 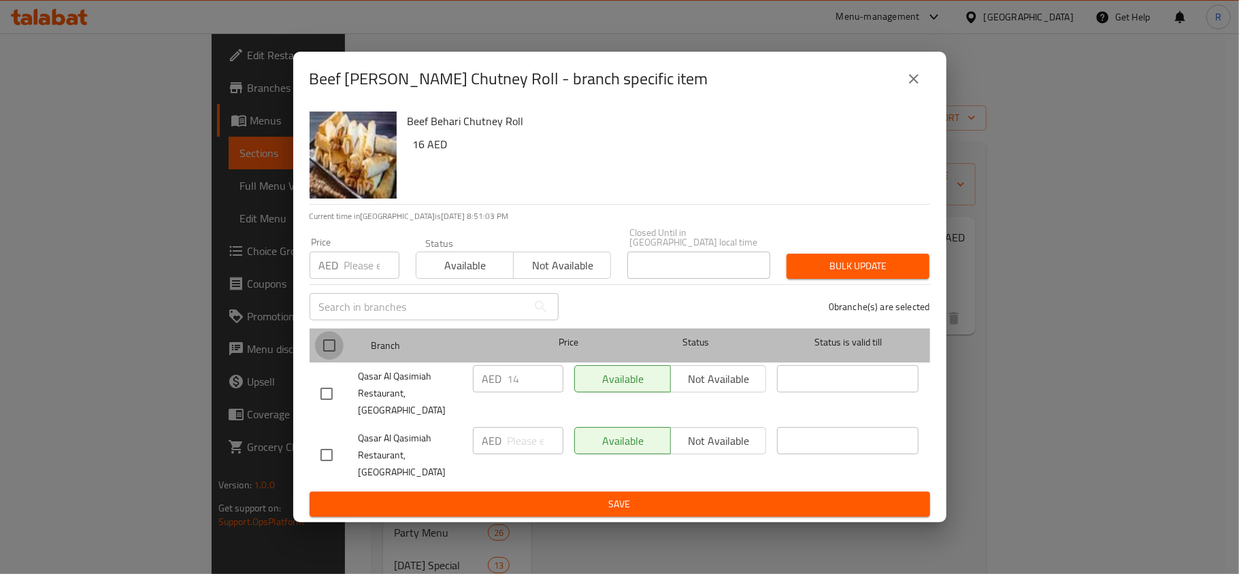 What do you see at coordinates (568, 342) in the screenshot?
I see `span: Price` at bounding box center [568, 342].